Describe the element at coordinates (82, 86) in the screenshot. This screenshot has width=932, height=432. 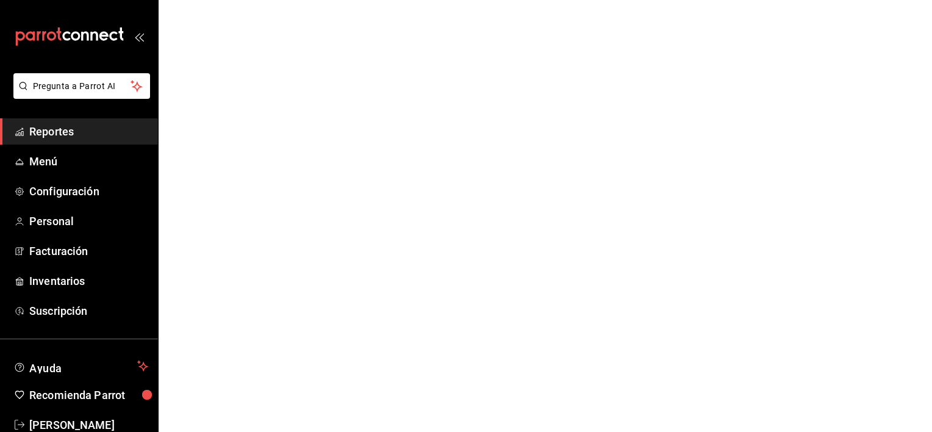
I see `span: Pregunta a Parrot AI` at that location.